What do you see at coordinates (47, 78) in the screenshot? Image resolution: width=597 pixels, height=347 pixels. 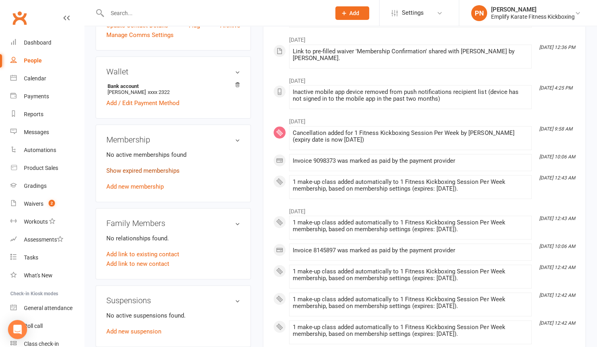 I see `a: Calendar` at bounding box center [47, 78].